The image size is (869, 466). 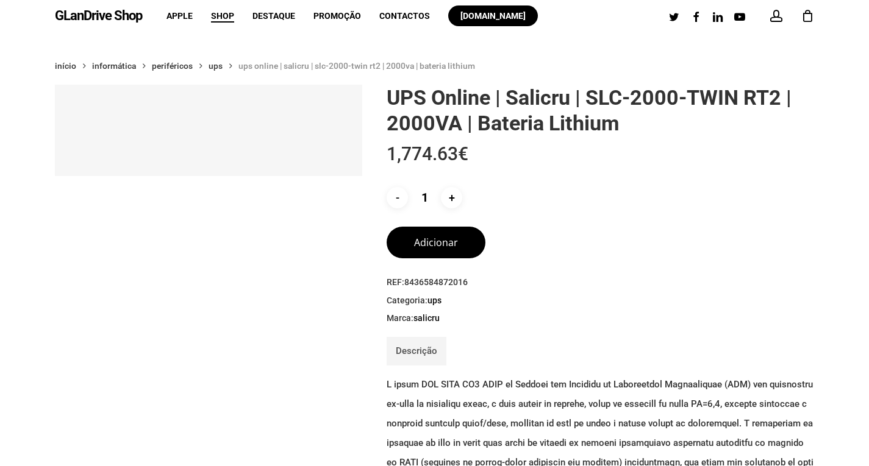 What do you see at coordinates (114, 66) in the screenshot?
I see `a: Informática` at bounding box center [114, 66].